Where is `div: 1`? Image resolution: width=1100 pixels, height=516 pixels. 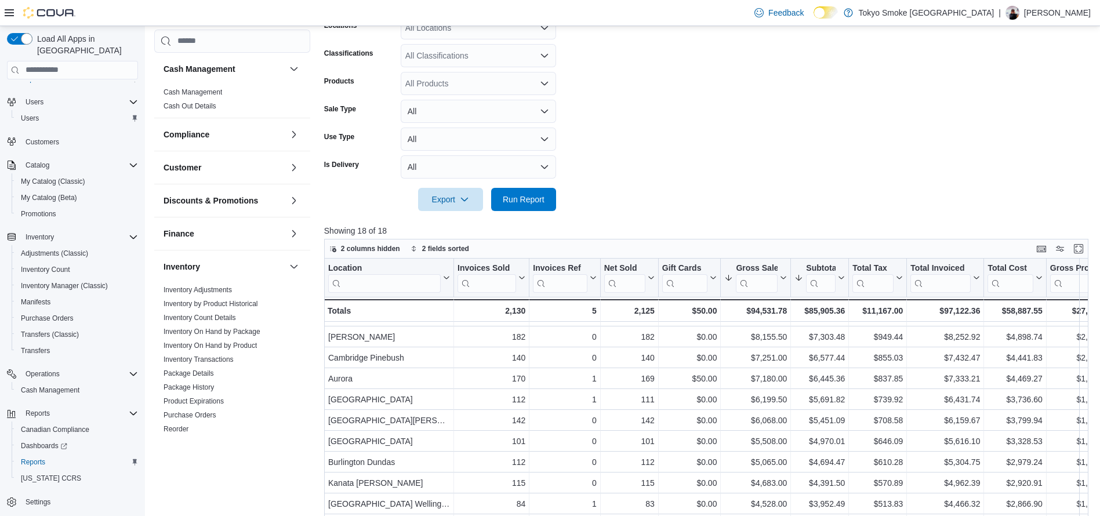
div: 1 is located at coordinates (564, 379).